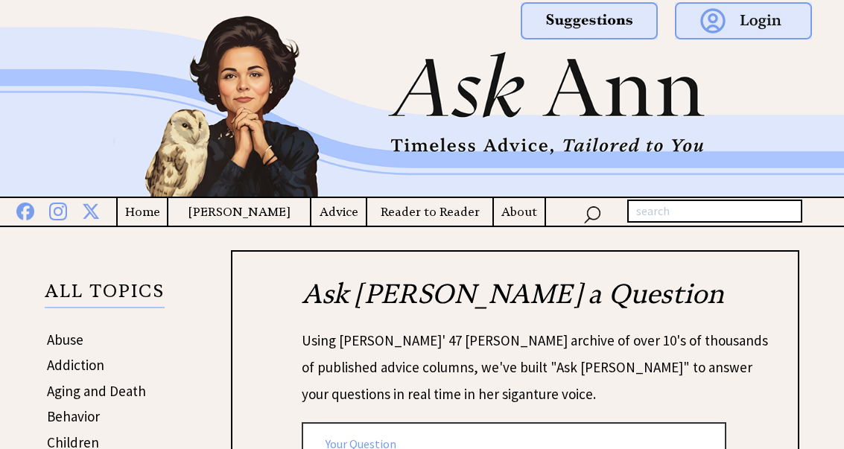 The image size is (844, 449). What do you see at coordinates (104, 296) in the screenshot?
I see `p: ALL TOPICS` at bounding box center [104, 296].